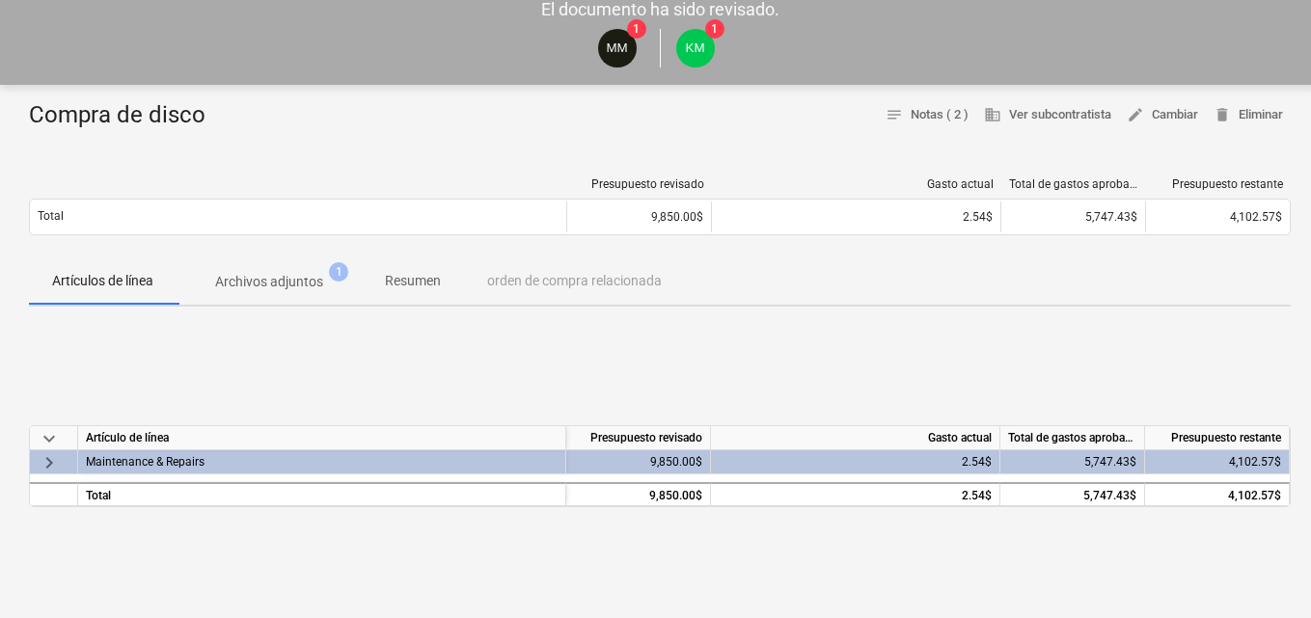 Image resolution: width=1311 pixels, height=618 pixels. What do you see at coordinates (124, 116) in the screenshot?
I see `div: Compra de disco` at bounding box center [124, 116].